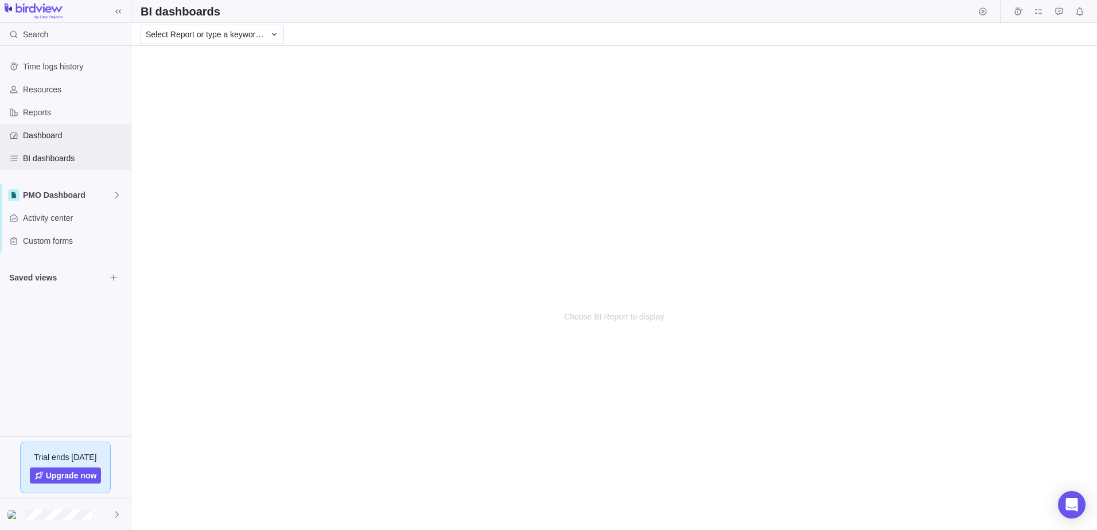 This screenshot has height=530, width=1097. I want to click on a: Upgrade now, so click(65, 476).